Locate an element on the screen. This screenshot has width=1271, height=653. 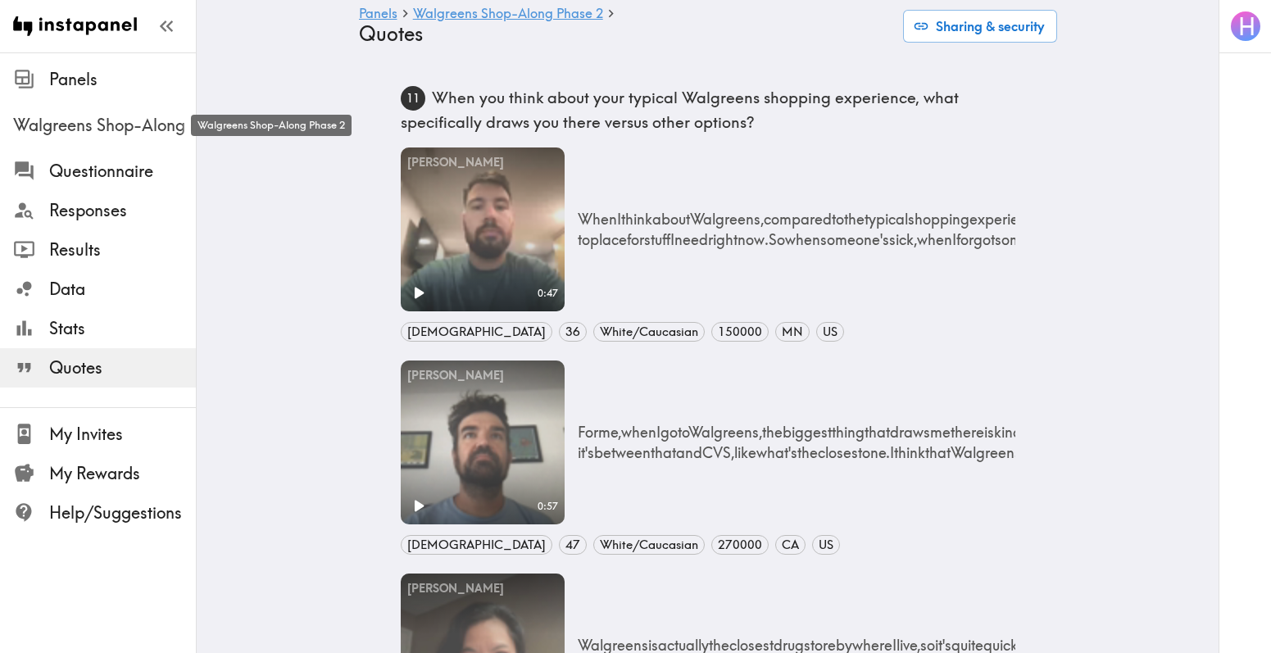
a: Walgreens Shop-Along Phase 2 is located at coordinates (508, 14).